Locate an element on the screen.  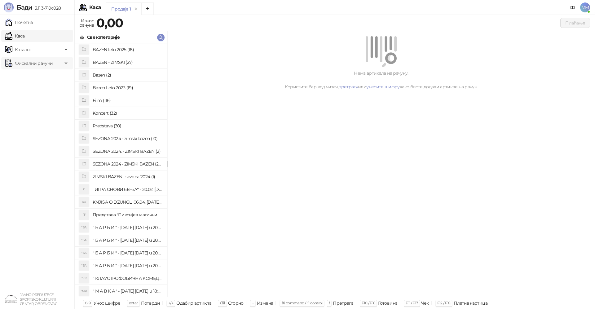
strong: 0,00 is located at coordinates (110, 23).